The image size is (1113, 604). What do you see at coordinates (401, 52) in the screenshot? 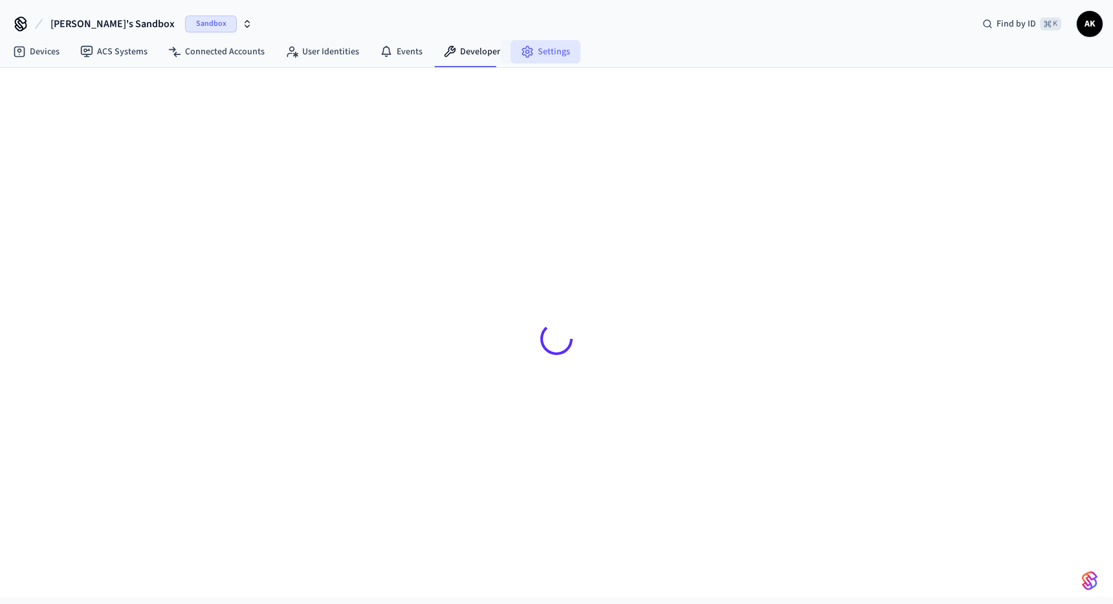
I see `a: Events` at bounding box center [401, 52].